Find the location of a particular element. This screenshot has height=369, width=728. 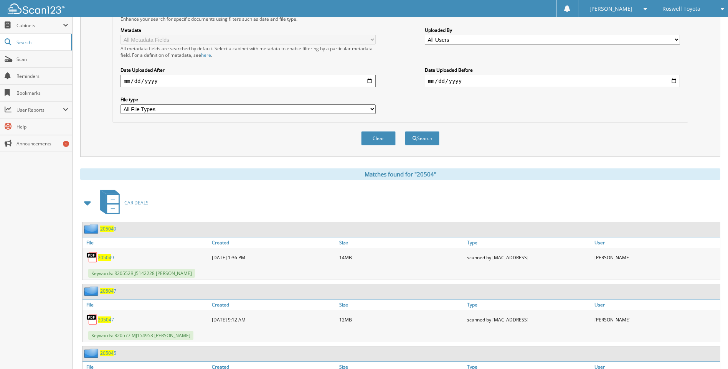

img: scan123-logo-white.svg is located at coordinates (36, 8).